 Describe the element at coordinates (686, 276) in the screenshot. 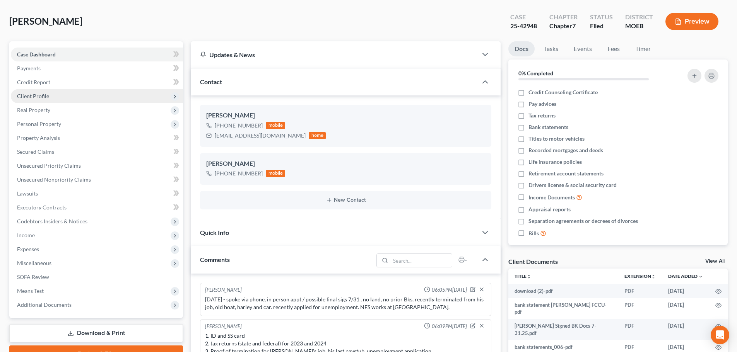

I see `a: Date Added expand_more` at that location.